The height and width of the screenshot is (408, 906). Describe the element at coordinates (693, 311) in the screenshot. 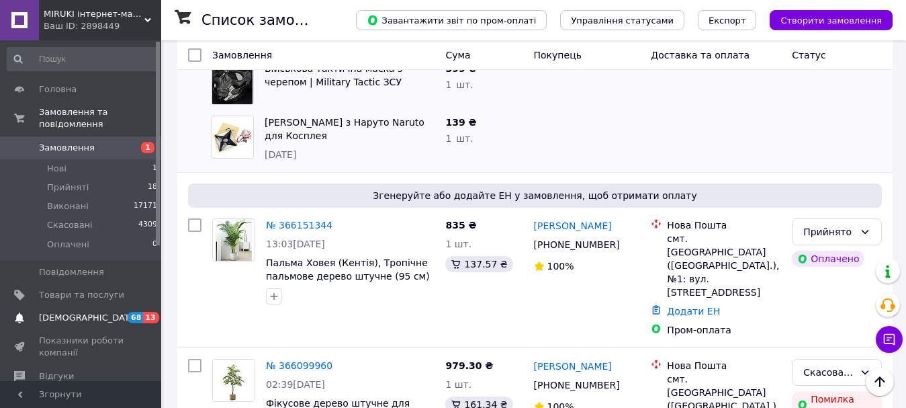

I see `a: Додати ЕН` at that location.